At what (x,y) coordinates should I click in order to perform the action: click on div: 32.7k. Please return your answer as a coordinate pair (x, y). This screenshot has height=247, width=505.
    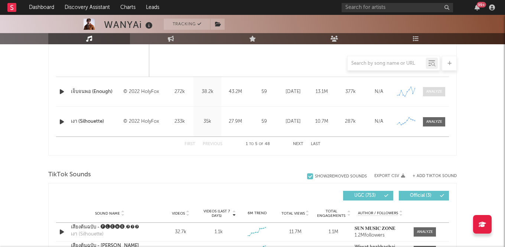
    Looking at the image, I should click on (180, 232).